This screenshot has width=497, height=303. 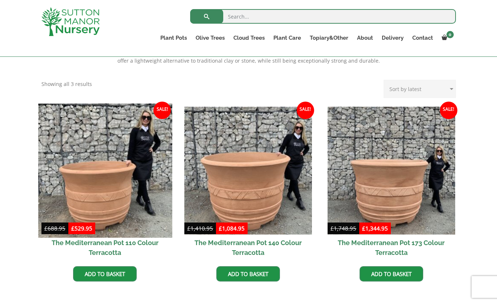 What do you see at coordinates (391, 183) in the screenshot?
I see `a: Sale! The Mediterranean Pot 173 Colour Terracotta` at bounding box center [391, 183].